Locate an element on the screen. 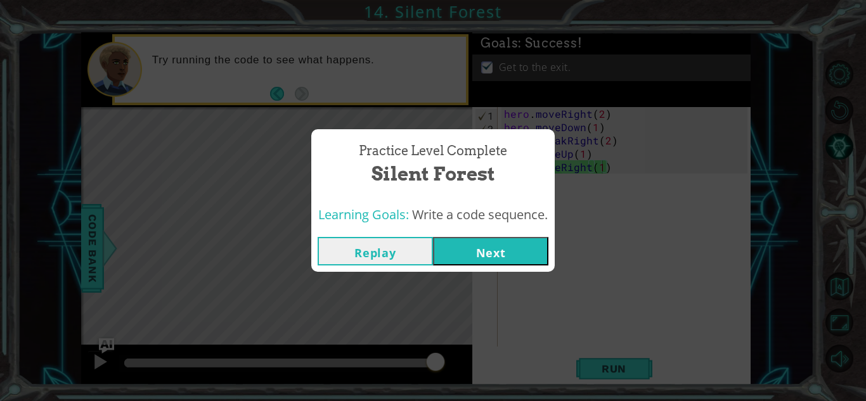 This screenshot has width=866, height=401. button: Replay is located at coordinates (375, 251).